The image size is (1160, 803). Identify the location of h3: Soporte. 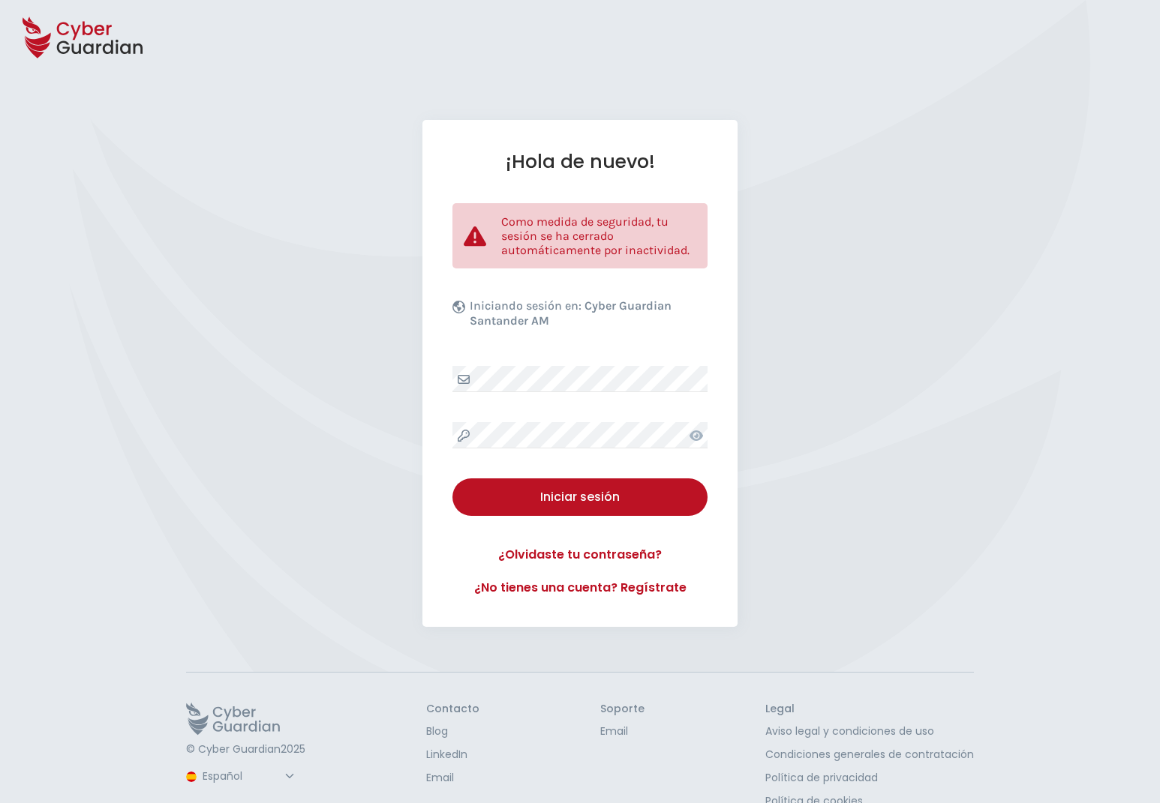
(622, 710).